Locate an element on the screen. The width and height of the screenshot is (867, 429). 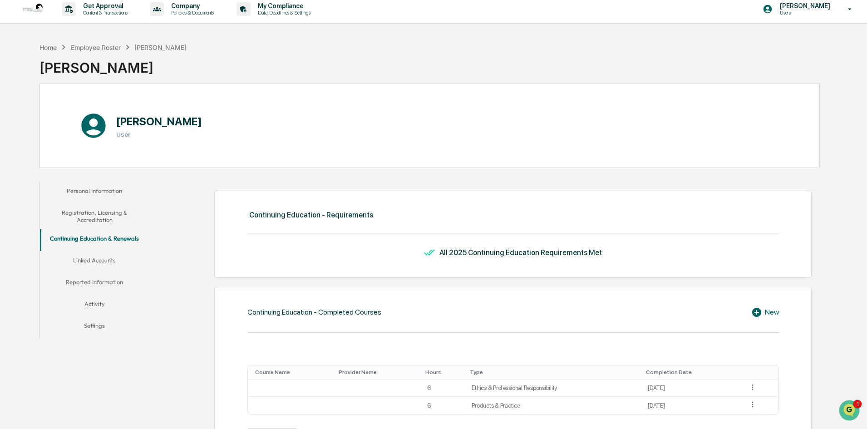
img: f2157a4c-a0d3-4daa-907e-bb6f0de503a5-1751232295721 is located at coordinates (11, 11).